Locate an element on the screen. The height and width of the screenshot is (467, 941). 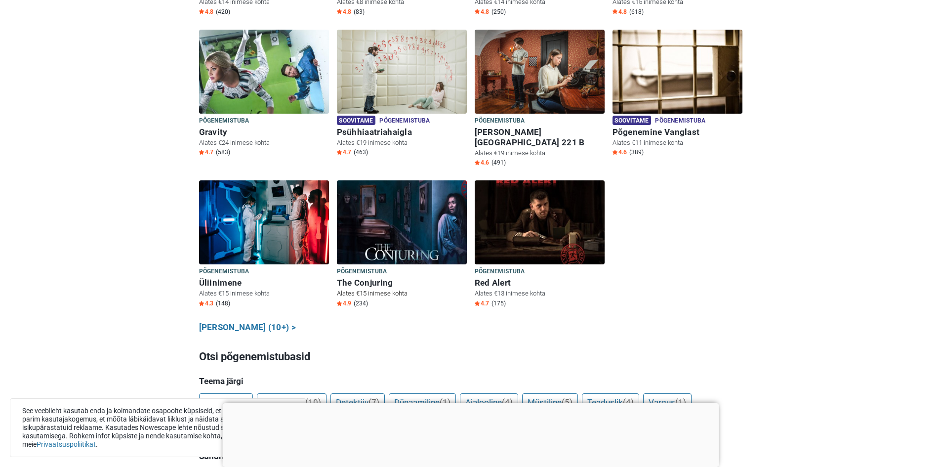
span: 4.9 is located at coordinates (344, 303).